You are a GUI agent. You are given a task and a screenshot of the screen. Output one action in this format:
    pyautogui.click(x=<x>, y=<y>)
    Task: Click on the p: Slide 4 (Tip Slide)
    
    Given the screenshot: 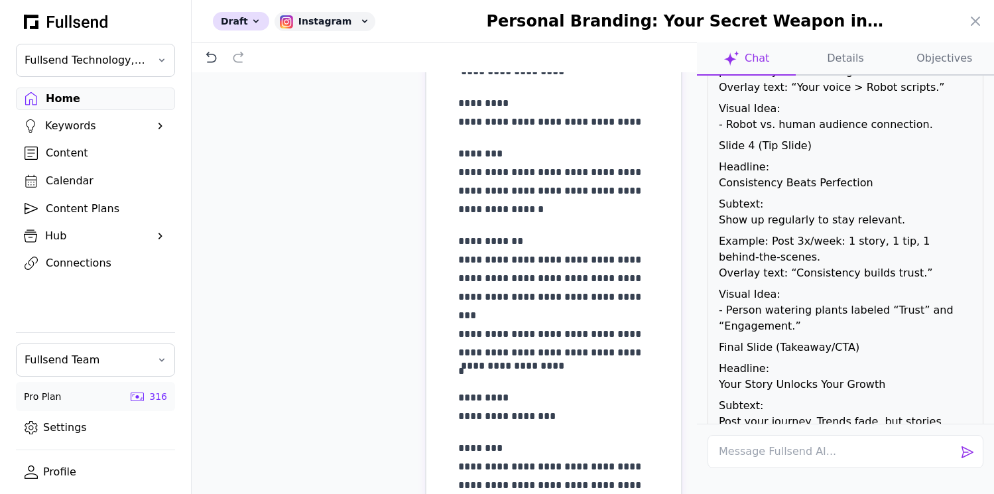 What is the action you would take?
    pyautogui.click(x=846, y=146)
    